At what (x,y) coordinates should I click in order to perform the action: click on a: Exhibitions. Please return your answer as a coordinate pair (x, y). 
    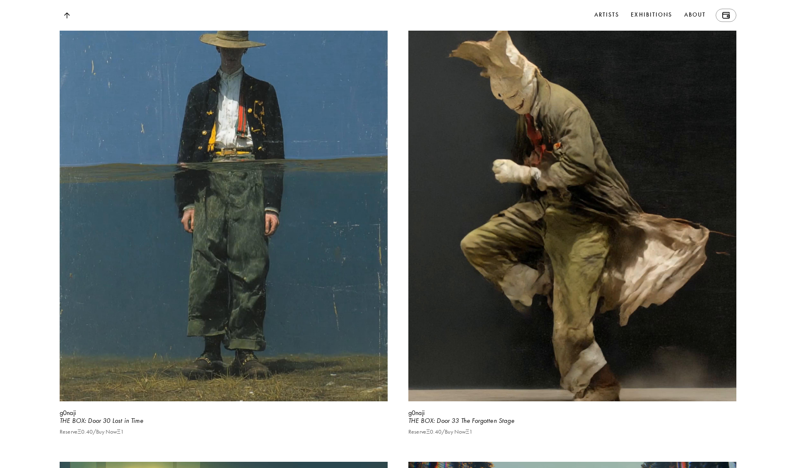
    Looking at the image, I should click on (651, 15).